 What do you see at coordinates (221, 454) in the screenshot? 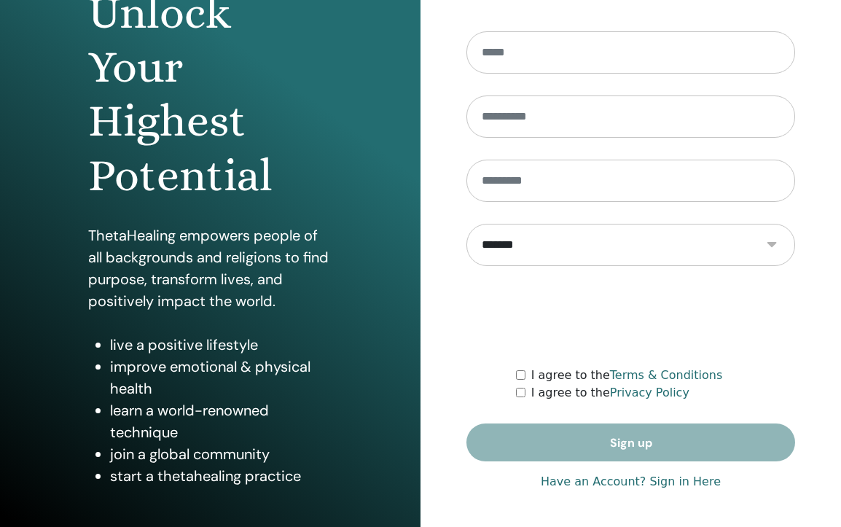
I see `li: join a global community` at bounding box center [221, 454].